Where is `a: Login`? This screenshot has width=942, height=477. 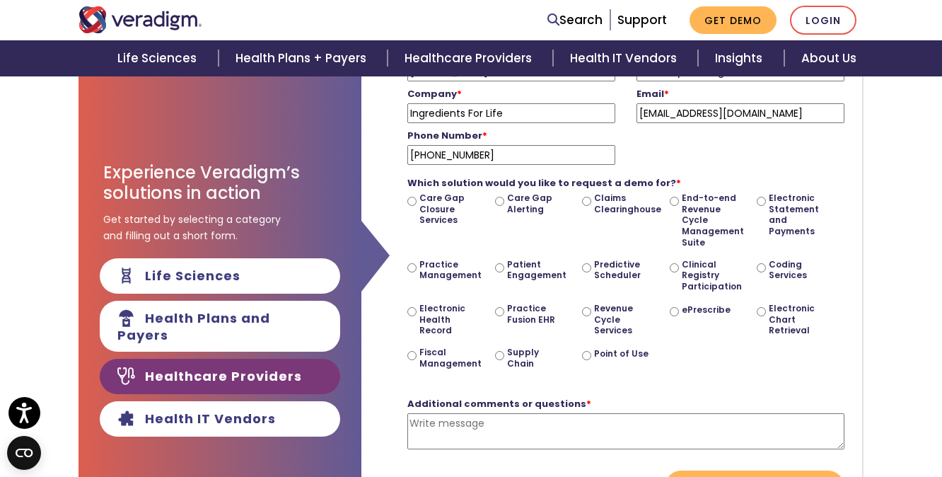 a: Login is located at coordinates (824, 20).